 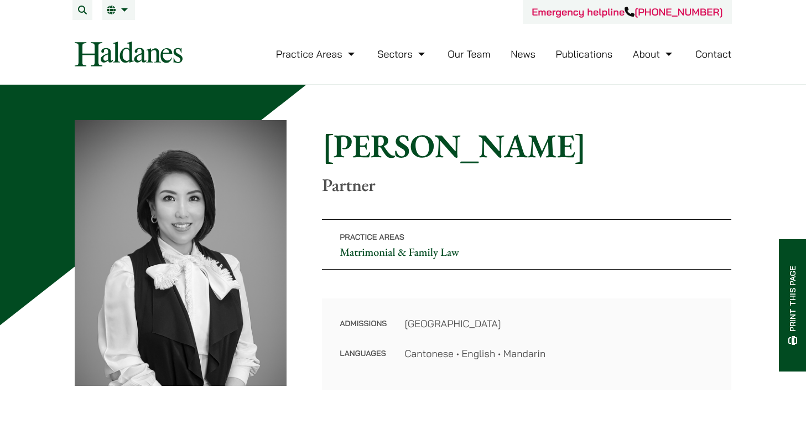 I want to click on dt: Admissions, so click(x=363, y=331).